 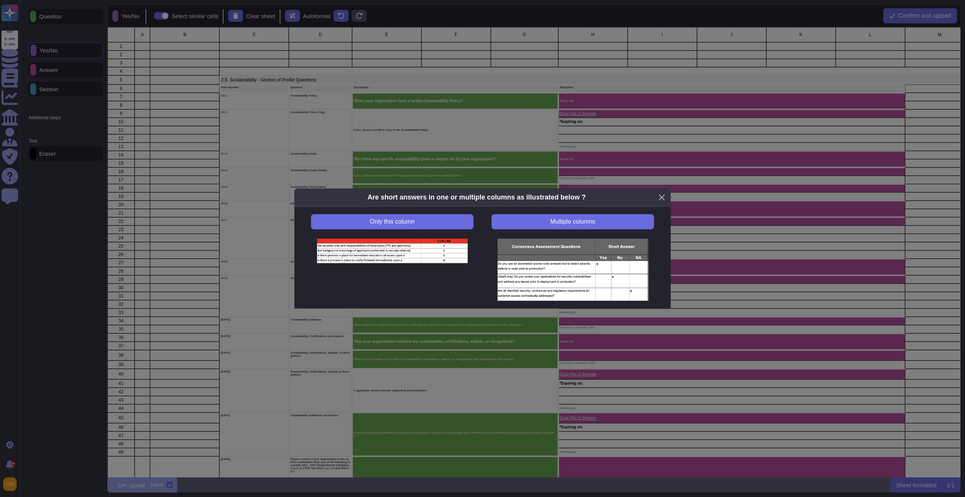 What do you see at coordinates (661, 197) in the screenshot?
I see `button: Close` at bounding box center [661, 197].